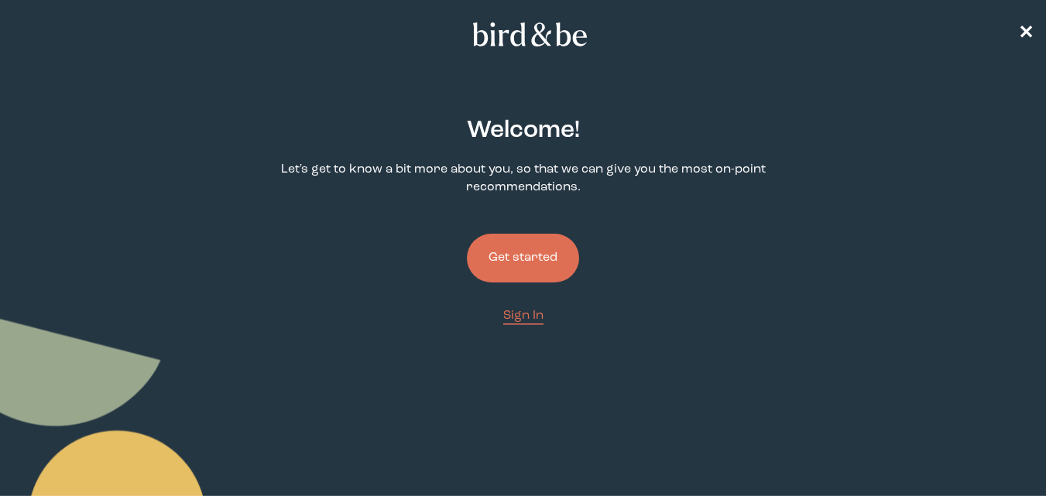 The height and width of the screenshot is (496, 1046). Describe the element at coordinates (523, 316) in the screenshot. I see `a: Sign In` at that location.